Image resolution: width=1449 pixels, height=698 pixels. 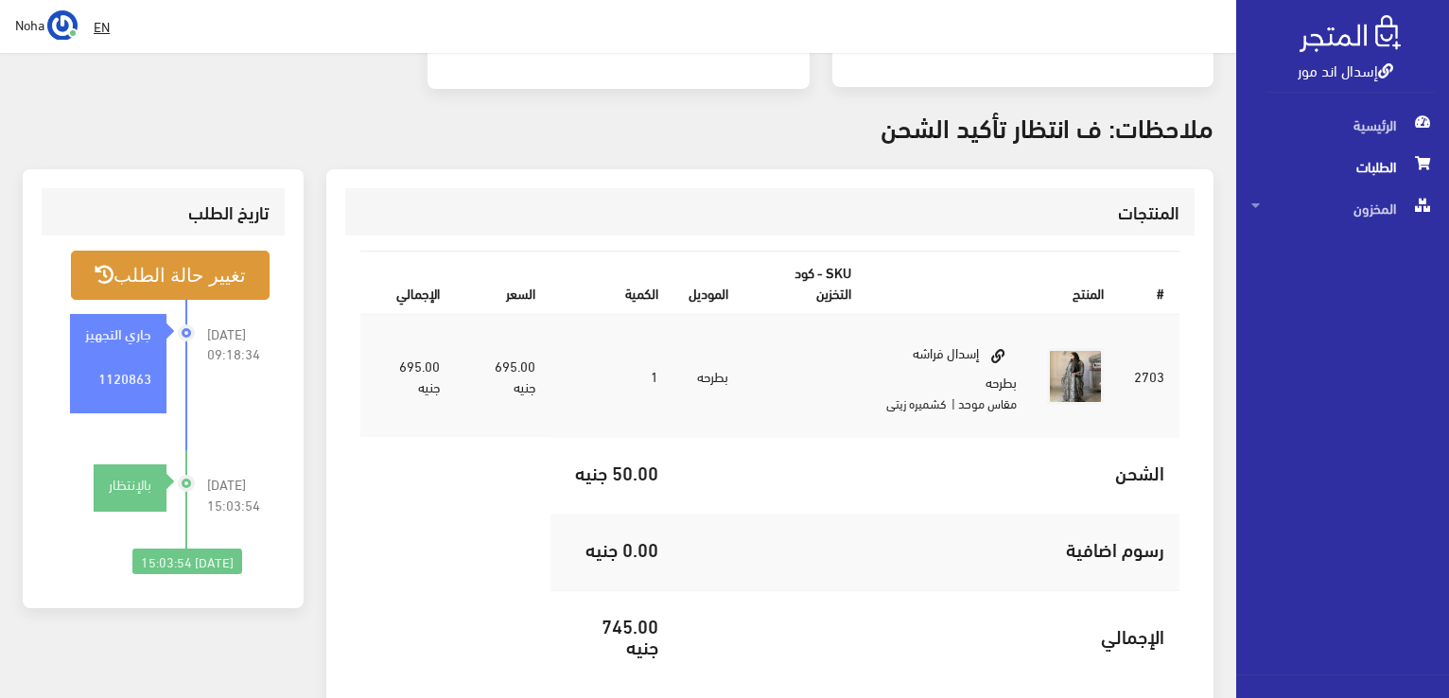 I want to click on td: 1, so click(x=612, y=376).